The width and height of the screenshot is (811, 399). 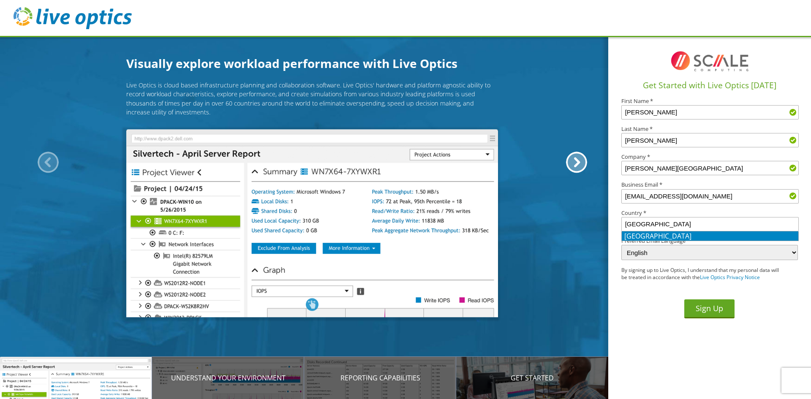 I want to click on label: Preferred Email Language, so click(x=710, y=241).